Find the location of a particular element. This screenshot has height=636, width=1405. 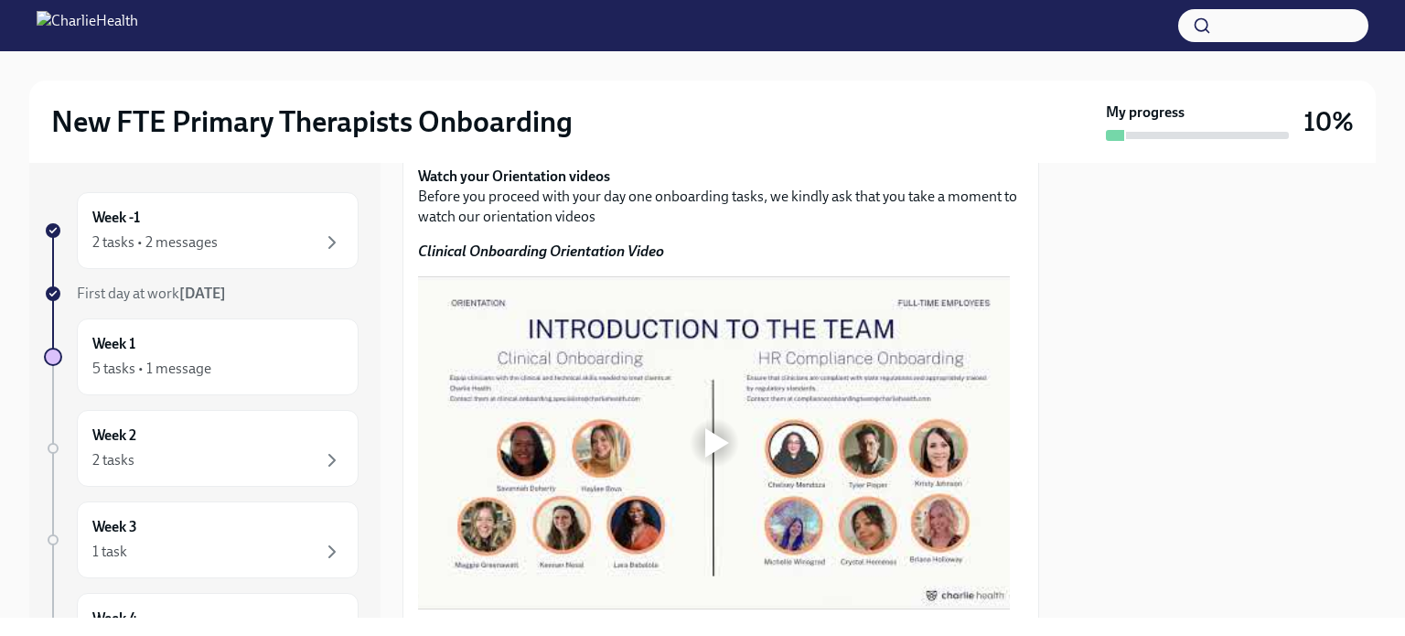

h3: 10% is located at coordinates (1328, 122).